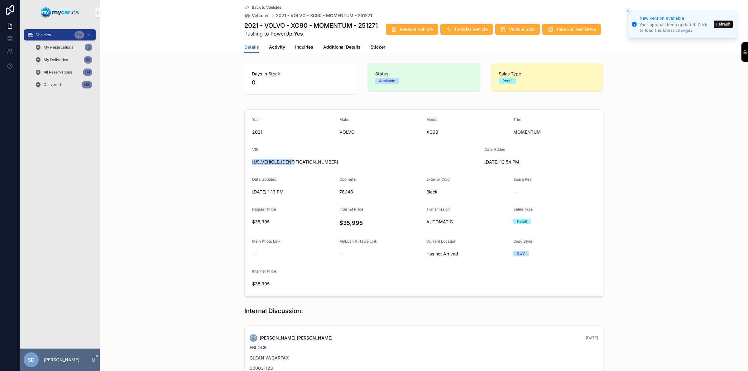  Describe the element at coordinates (324, 16) in the screenshot. I see `span: 2021 - VOLVO - XC90 - MOMENTUM - 251271` at that location.